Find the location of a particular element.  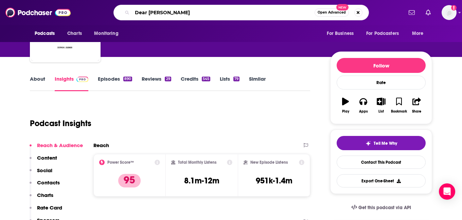

button: Social is located at coordinates (41, 174).